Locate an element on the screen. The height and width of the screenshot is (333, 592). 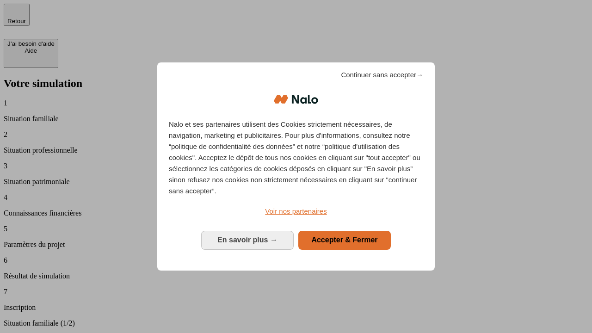
span: Continuer sans accepter→ is located at coordinates (382, 75).